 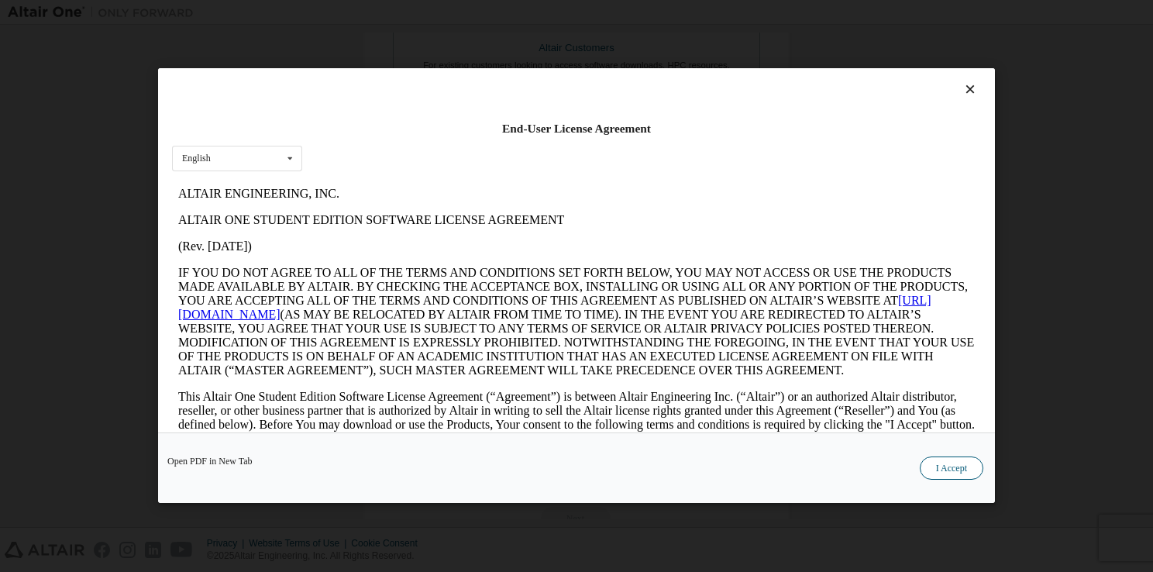 What do you see at coordinates (576, 129) in the screenshot?
I see `div: End-User License Agreement` at bounding box center [576, 129].